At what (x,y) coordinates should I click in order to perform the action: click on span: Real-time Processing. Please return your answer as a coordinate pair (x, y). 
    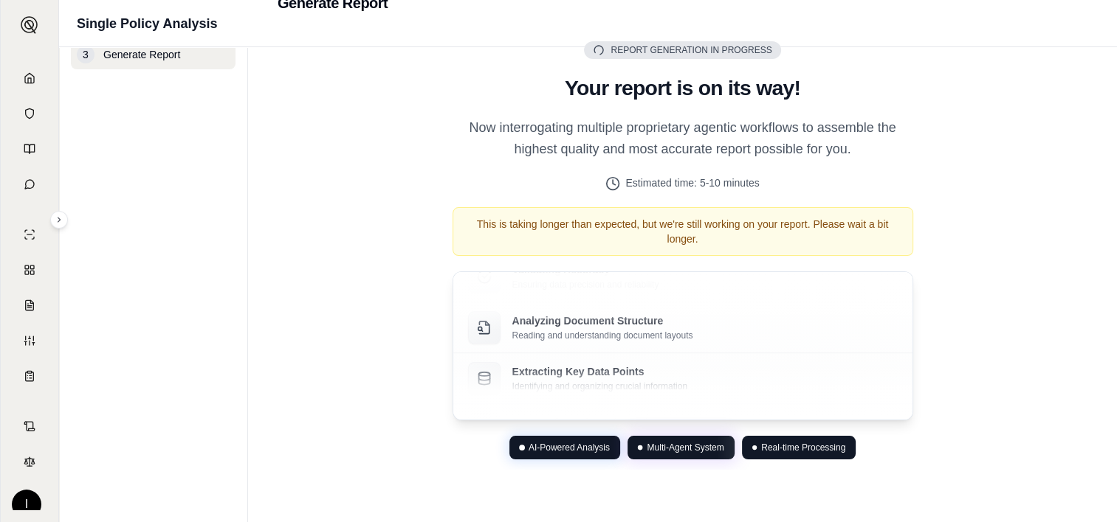
    Looking at the image, I should click on (803, 448).